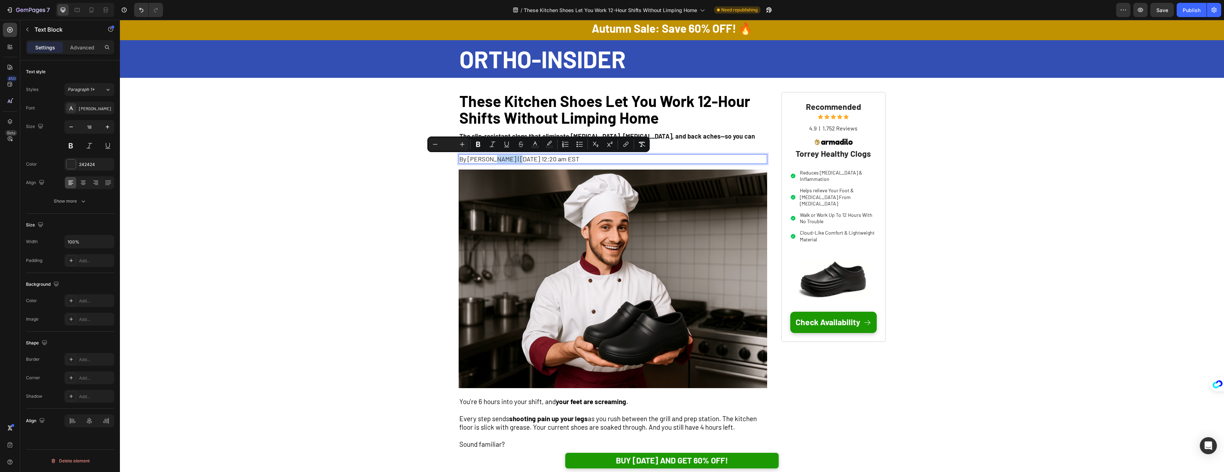  Describe the element at coordinates (12, 79) in the screenshot. I see `div: 450` at that location.